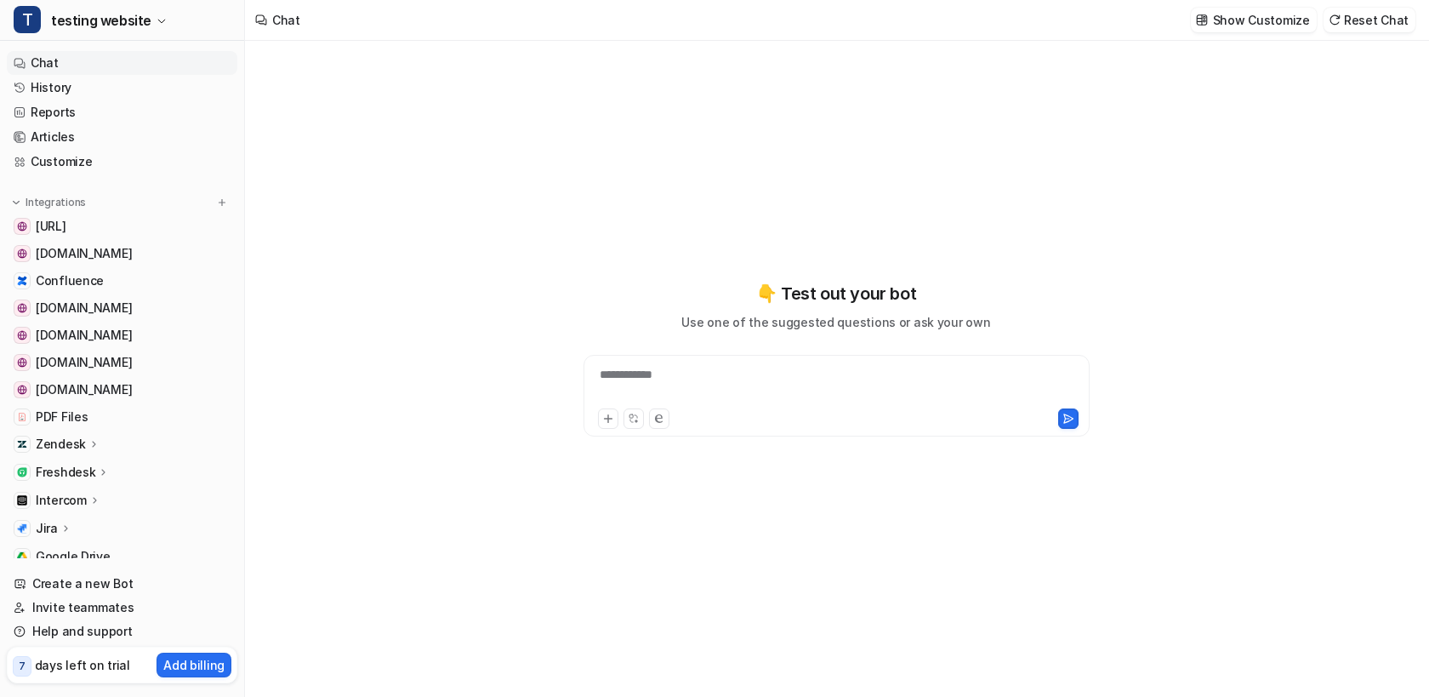 This screenshot has width=1429, height=697. What do you see at coordinates (22, 528) in the screenshot?
I see `img: Jira` at bounding box center [22, 528].